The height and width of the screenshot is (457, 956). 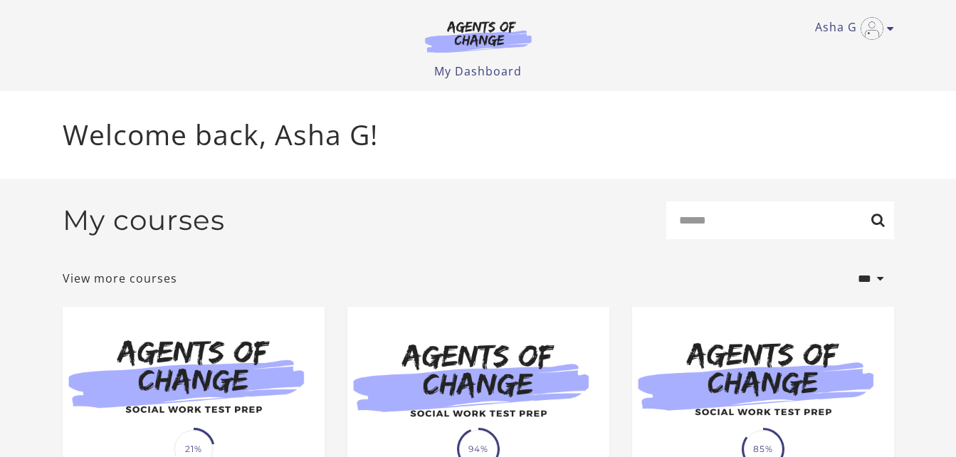 What do you see at coordinates (479, 135) in the screenshot?
I see `p: Welcome back, Asha G!` at bounding box center [479, 135].